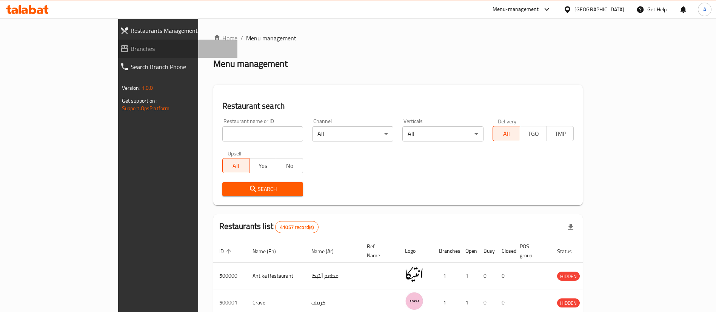 This screenshot has width=716, height=312. I want to click on a: Support.OpsPlatform, so click(146, 108).